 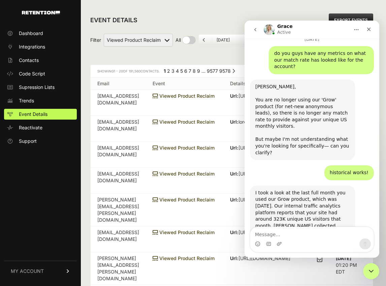 I want to click on span: MY ACCOUNT, so click(x=27, y=271).